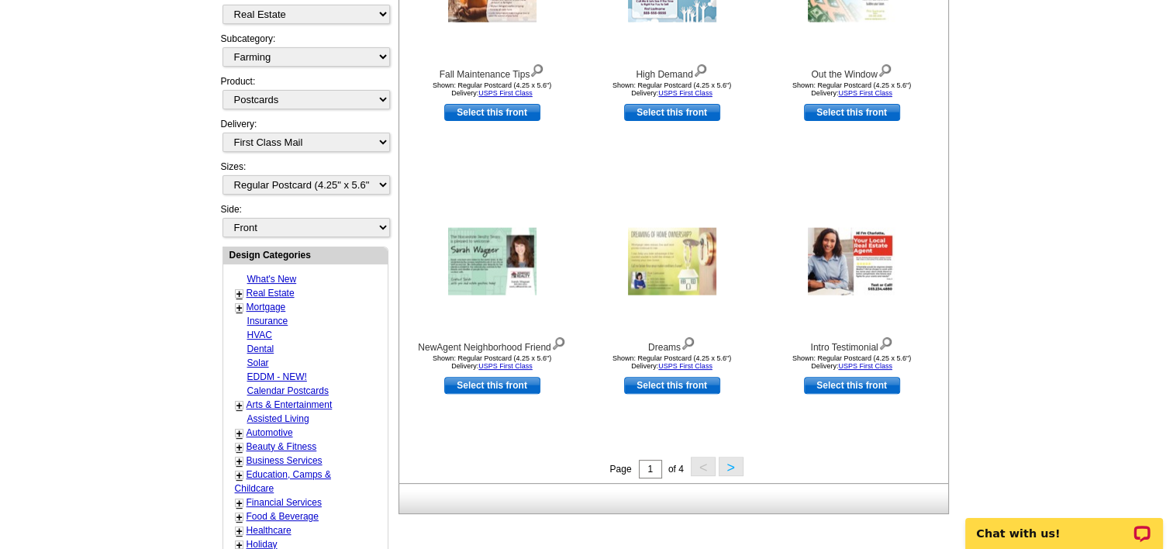  I want to click on a: What's New, so click(272, 279).